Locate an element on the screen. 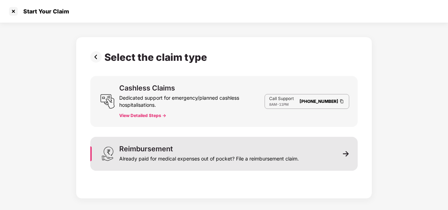 The image size is (448, 210). div: Dedicated support for emergency/planned cashless hospitalisations. is located at coordinates (192, 100).